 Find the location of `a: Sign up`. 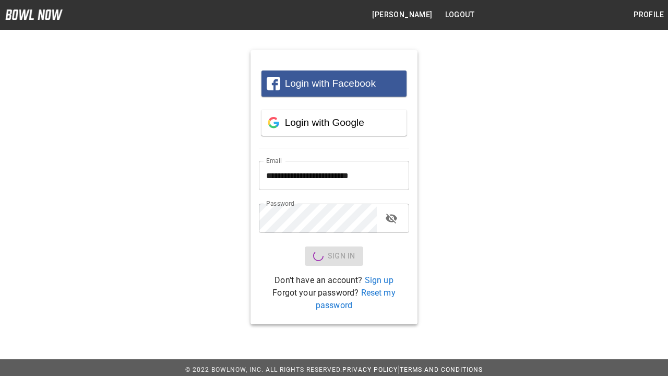

a: Sign up is located at coordinates (379, 280).